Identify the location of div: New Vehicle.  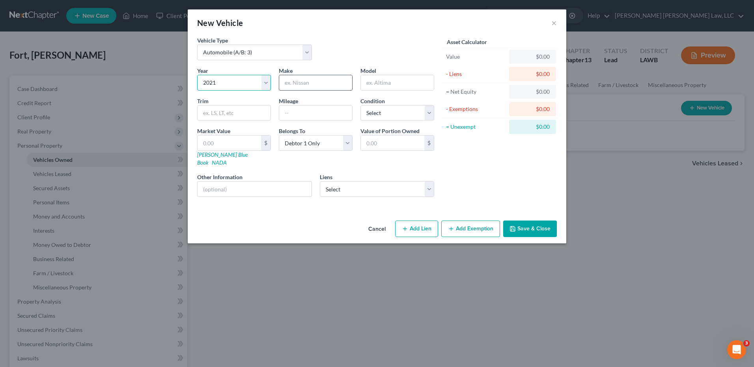
(220, 23).